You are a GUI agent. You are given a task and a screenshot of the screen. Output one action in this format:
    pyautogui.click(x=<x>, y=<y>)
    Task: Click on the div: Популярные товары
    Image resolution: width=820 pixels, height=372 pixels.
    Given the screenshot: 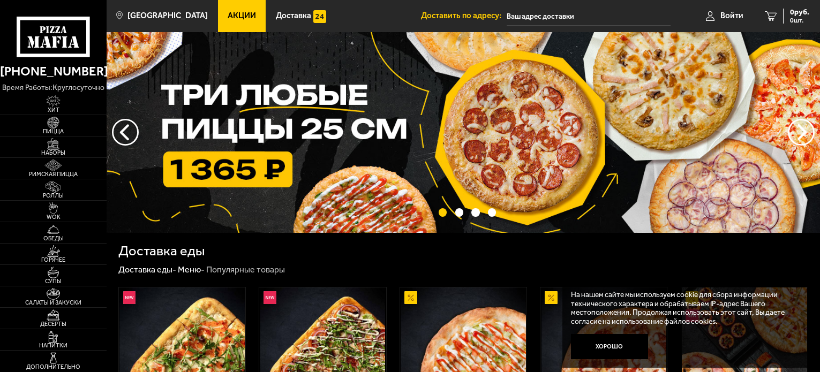 What is the action you would take?
    pyautogui.click(x=245, y=270)
    